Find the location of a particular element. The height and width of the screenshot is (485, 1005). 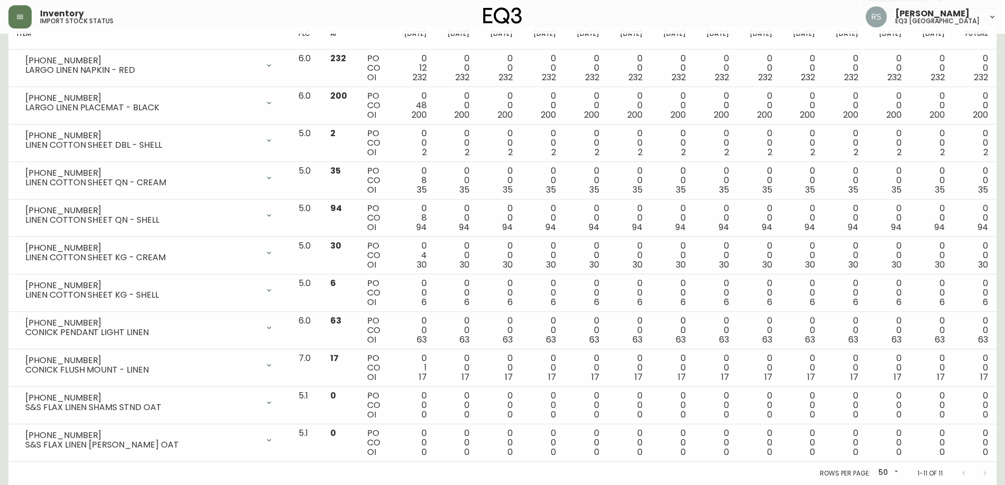

td: 5.0 is located at coordinates (306, 143).